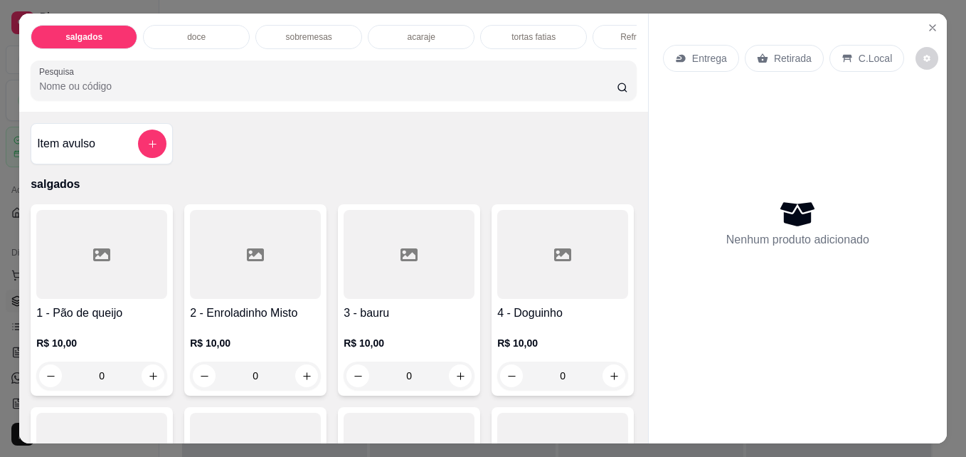 This screenshot has width=966, height=457. I want to click on h4: 4 - Doguinho, so click(563, 313).